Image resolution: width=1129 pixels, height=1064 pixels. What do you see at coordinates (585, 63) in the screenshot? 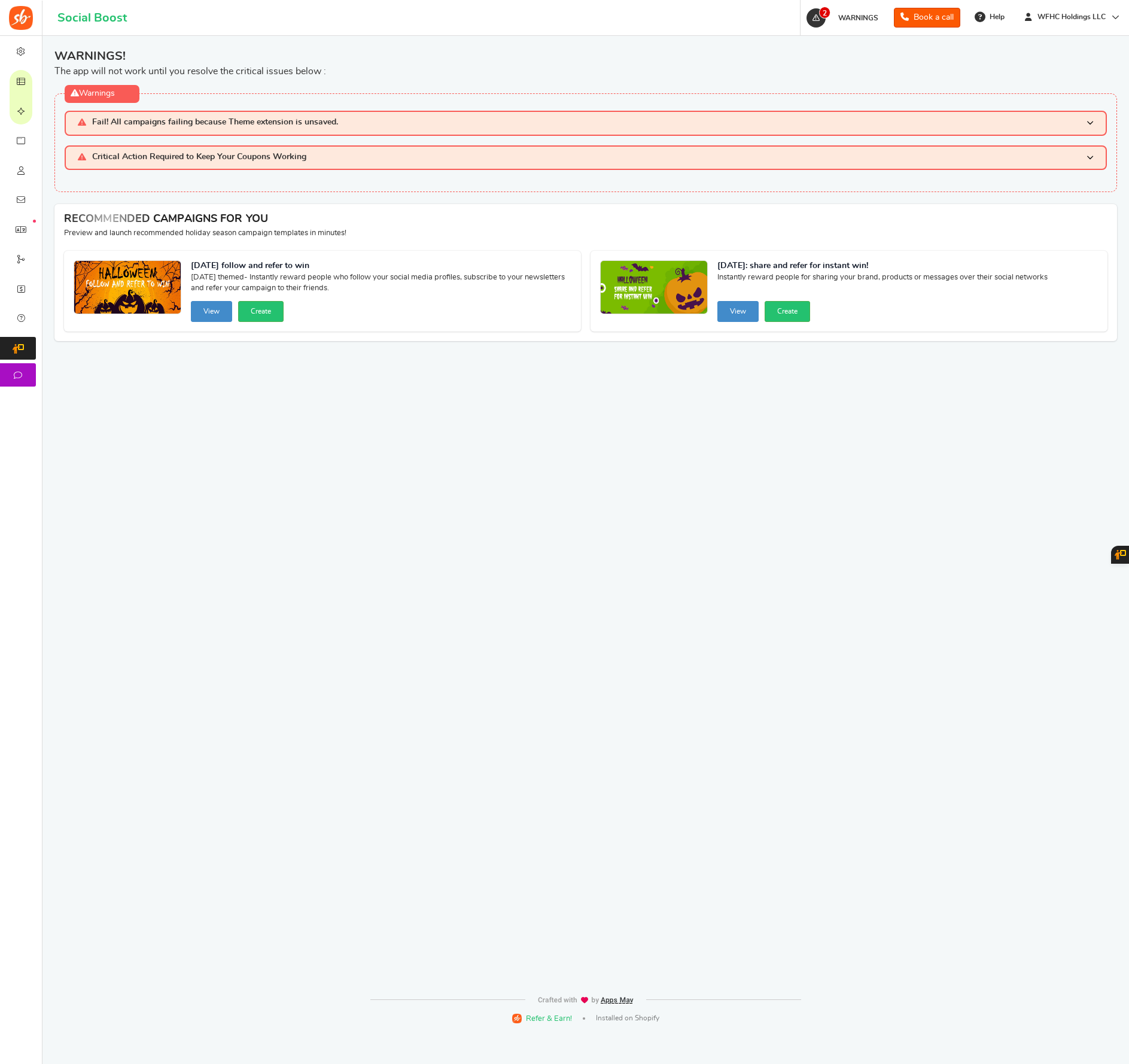
I see `div: The app will not work until you resolve the critical issues below :` at bounding box center [585, 63].